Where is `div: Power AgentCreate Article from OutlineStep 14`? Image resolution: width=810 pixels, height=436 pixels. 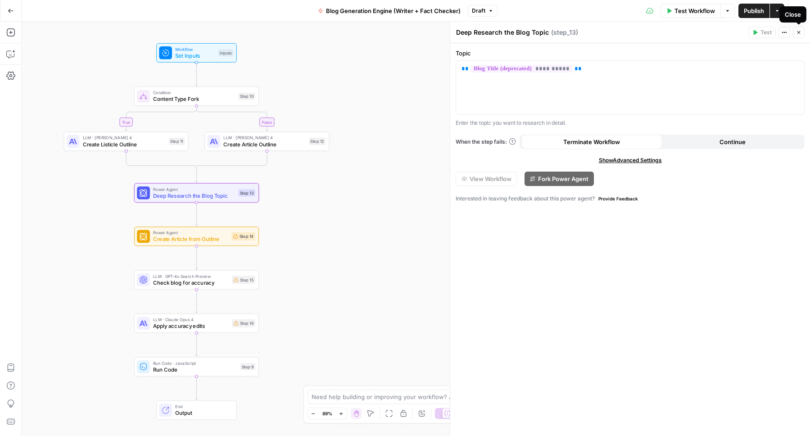 div: Power AgentCreate Article from OutlineStep 14 is located at coordinates (196, 236).